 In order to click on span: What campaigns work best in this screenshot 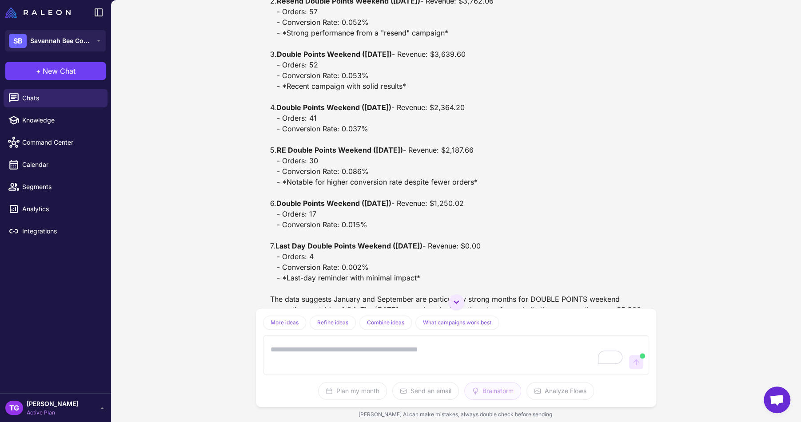, I will do `click(457, 323)`.